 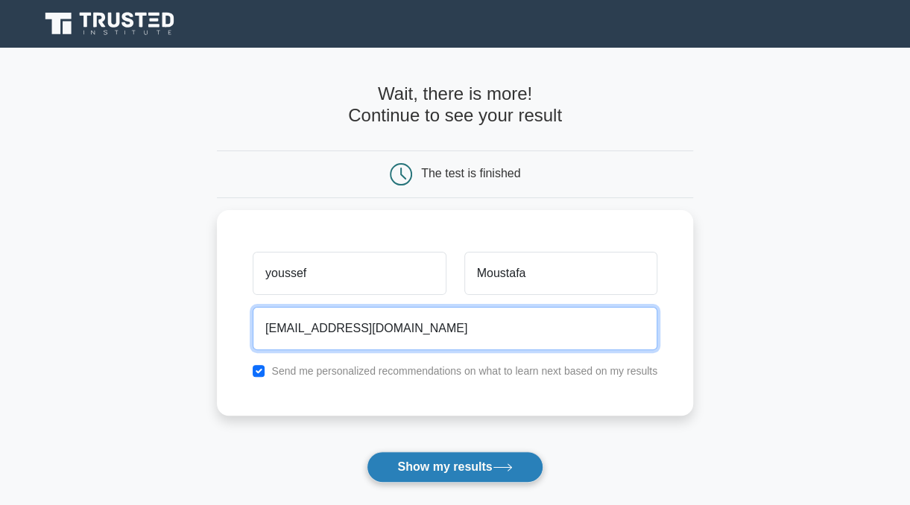 I want to click on input: Email, so click(x=455, y=329).